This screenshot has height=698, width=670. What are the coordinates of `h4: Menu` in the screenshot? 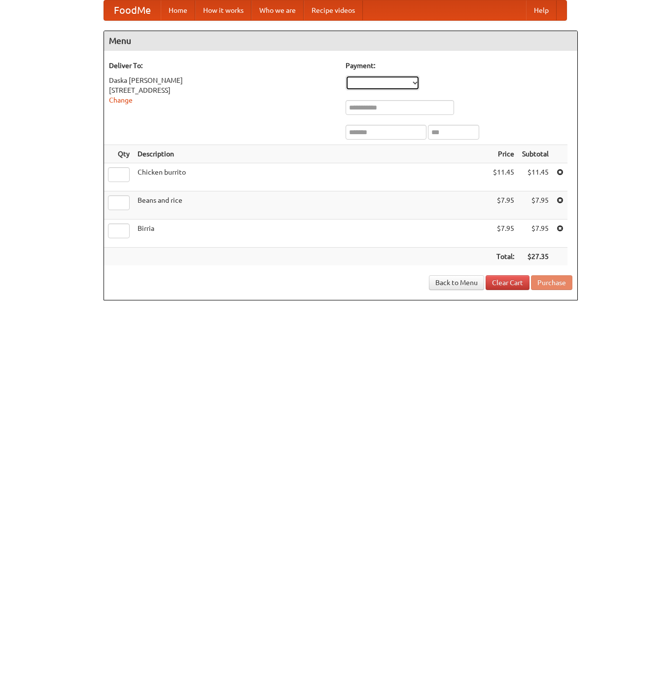 It's located at (341, 41).